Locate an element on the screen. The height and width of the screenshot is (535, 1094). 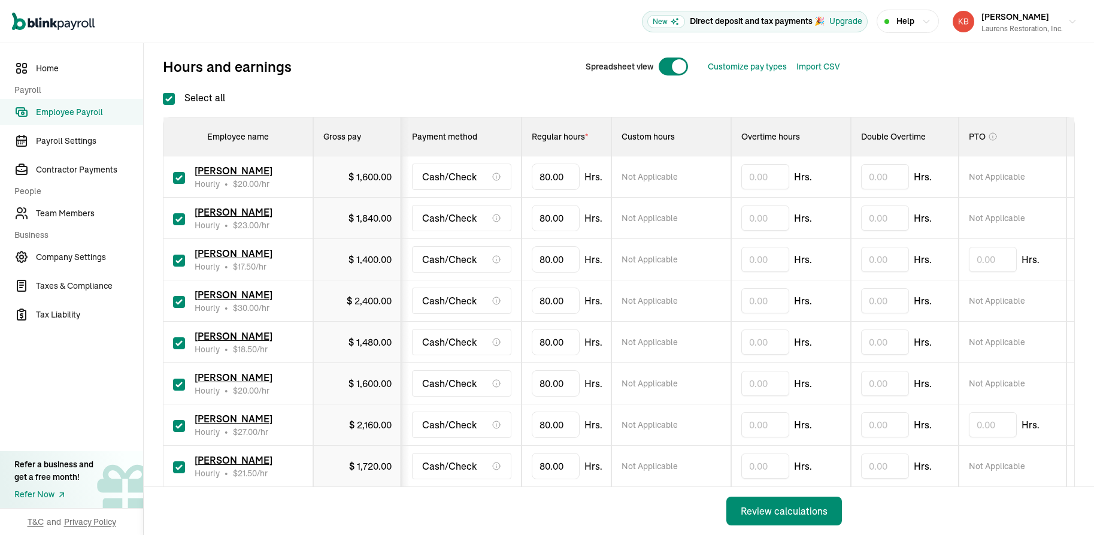
span: 18.50 is located at coordinates (247, 349).